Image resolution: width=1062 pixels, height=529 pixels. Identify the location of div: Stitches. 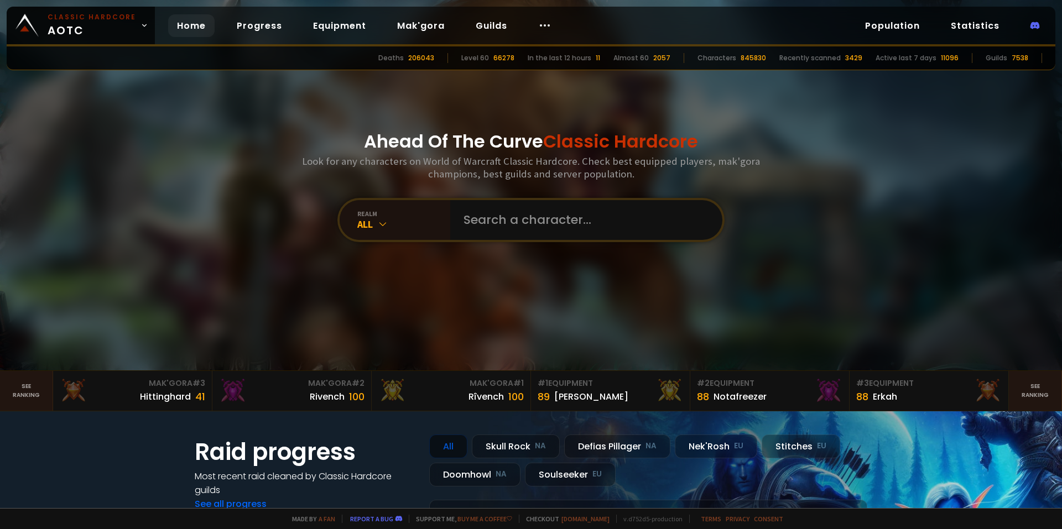
(801, 446).